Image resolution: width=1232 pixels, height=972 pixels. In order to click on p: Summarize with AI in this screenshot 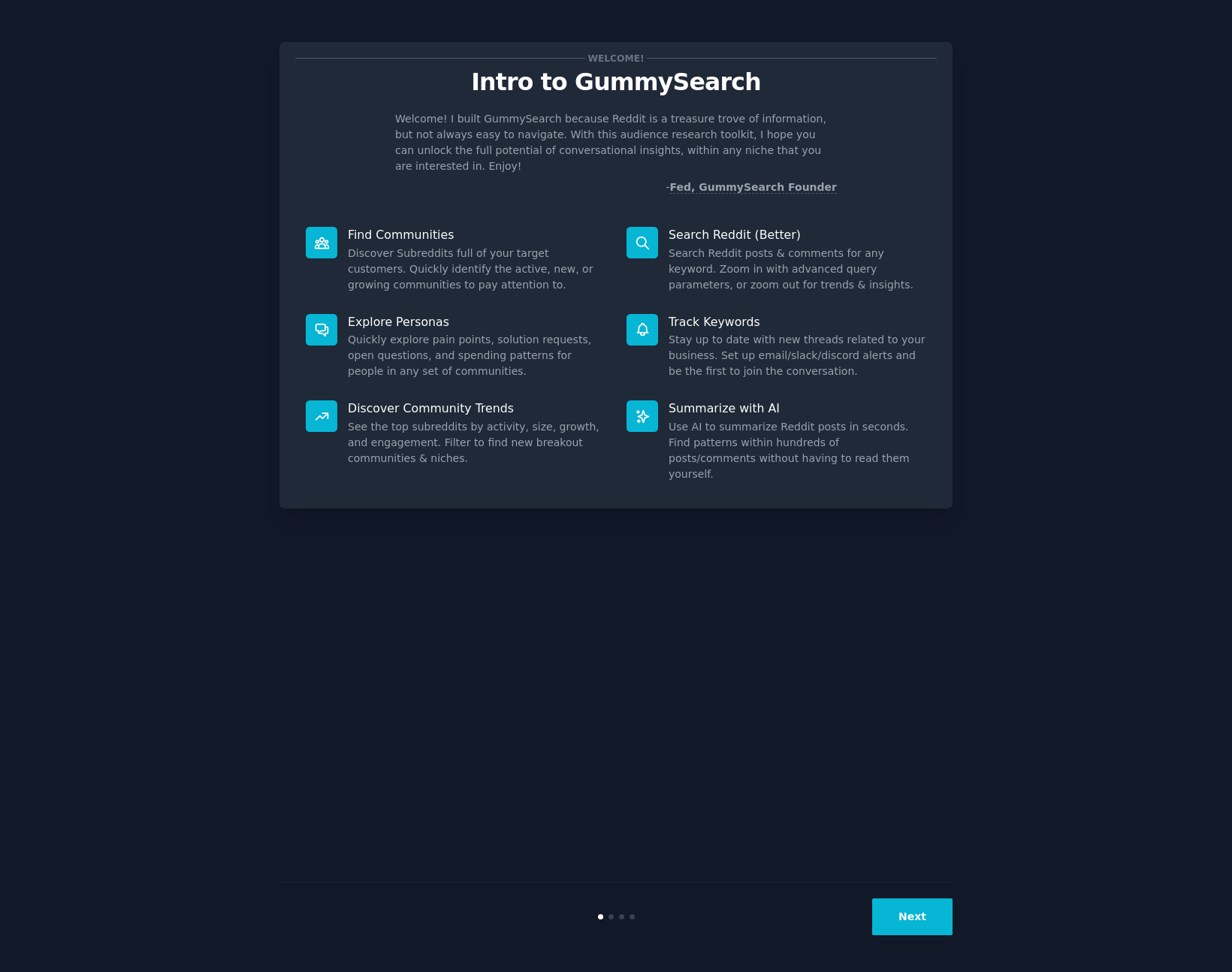, I will do `click(797, 408)`.